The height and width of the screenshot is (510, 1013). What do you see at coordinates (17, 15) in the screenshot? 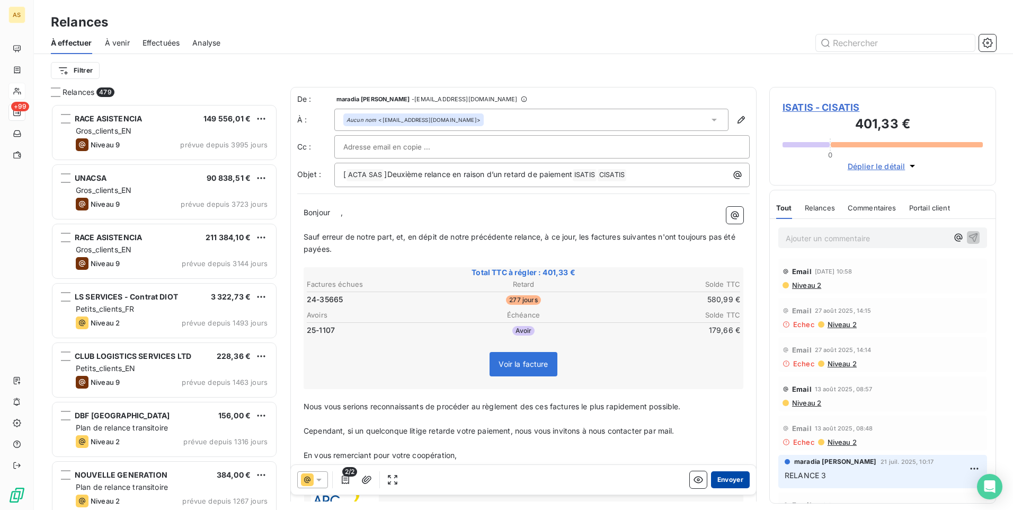
I see `div: AS` at bounding box center [17, 15].